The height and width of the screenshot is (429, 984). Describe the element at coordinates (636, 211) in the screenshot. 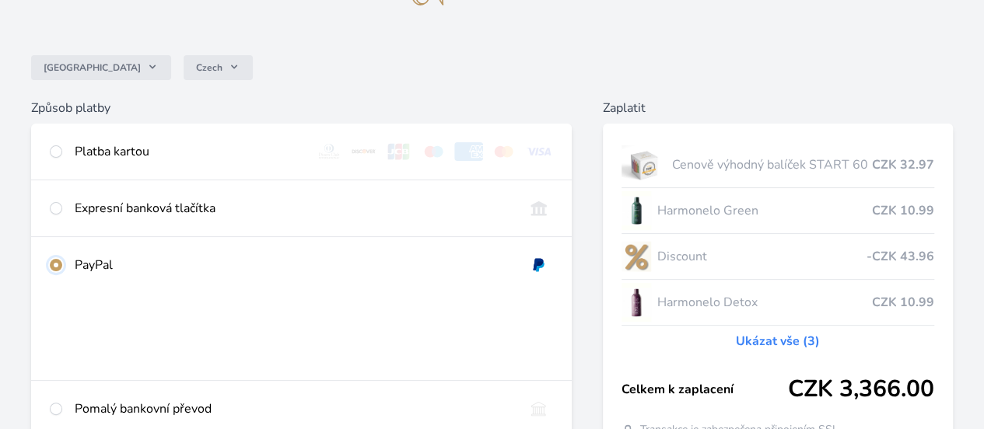

I see `img: CLEAN_GREEN_se_stinem_x-lo.jpg` at that location.